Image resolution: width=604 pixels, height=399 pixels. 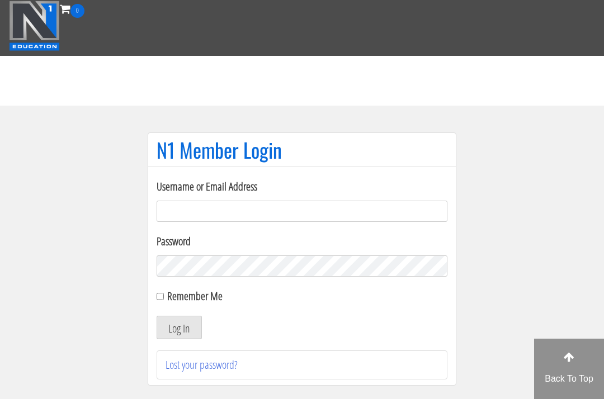 What do you see at coordinates (302, 241) in the screenshot?
I see `label: Password` at bounding box center [302, 241].